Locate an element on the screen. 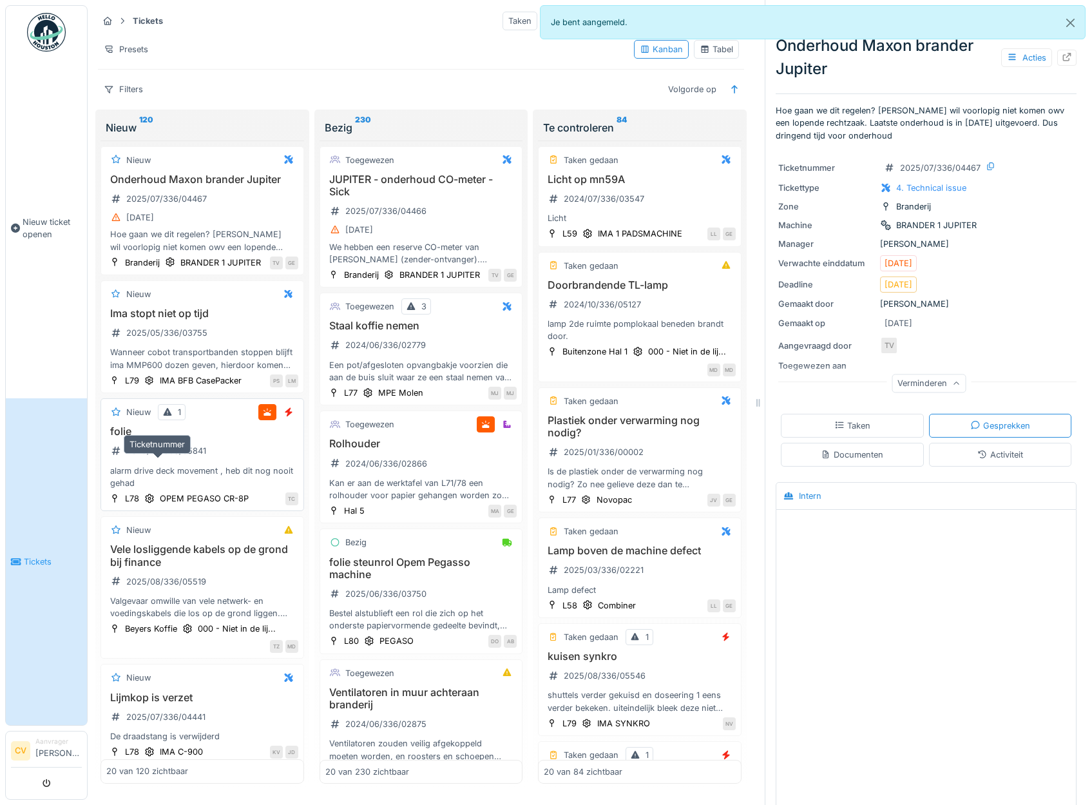  sup: 120 is located at coordinates (146, 128).